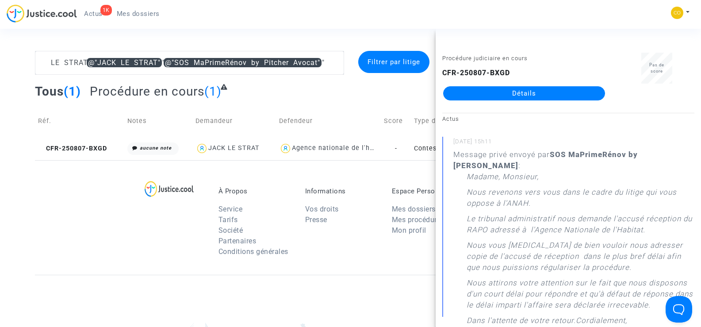 The width and height of the screenshot is (701, 327). I want to click on img: logo-lg.svg, so click(169, 189).